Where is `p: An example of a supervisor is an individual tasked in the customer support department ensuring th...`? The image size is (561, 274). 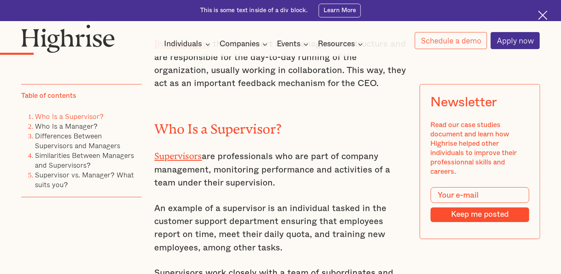 p: An example of a supervisor is an individual tasked in the customer support department ensuring th... is located at coordinates (280, 229).